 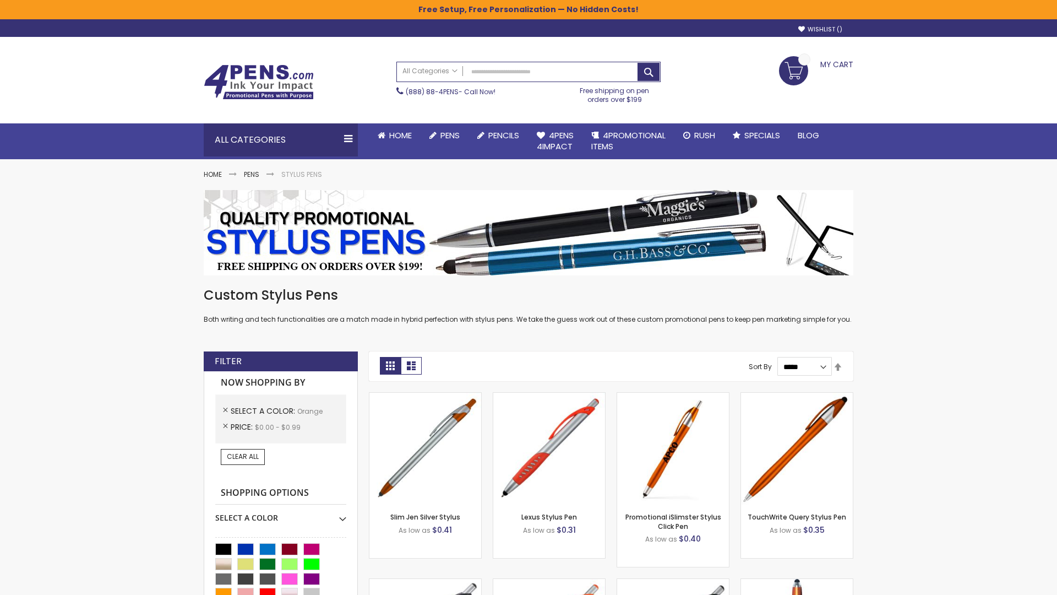 What do you see at coordinates (281, 383) in the screenshot?
I see `strong: Now Shopping by` at bounding box center [281, 383].